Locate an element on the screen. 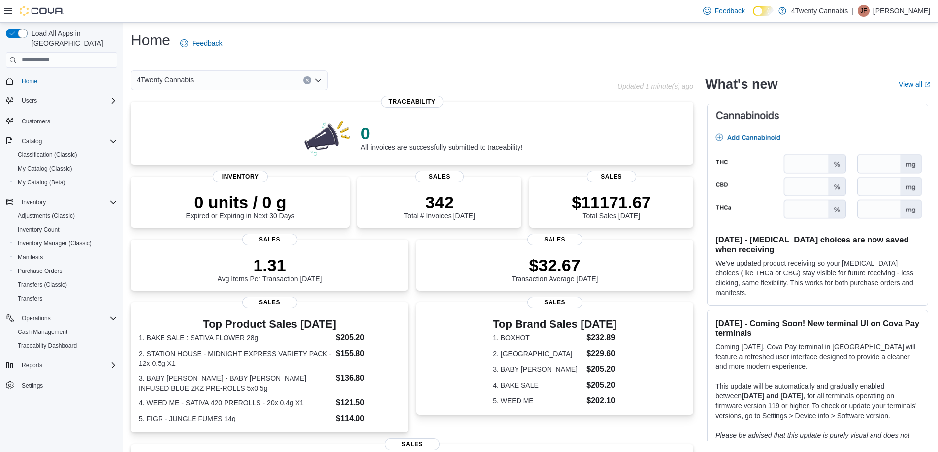 The height and width of the screenshot is (452, 938). span: Manifests is located at coordinates (30, 258).